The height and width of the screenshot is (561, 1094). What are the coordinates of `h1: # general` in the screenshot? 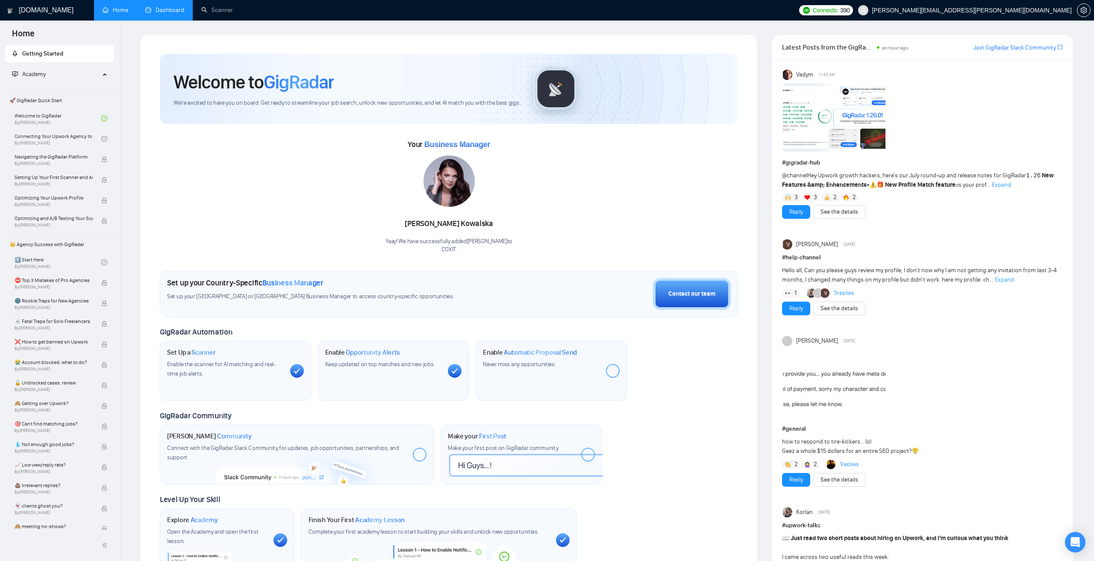 It's located at (923, 429).